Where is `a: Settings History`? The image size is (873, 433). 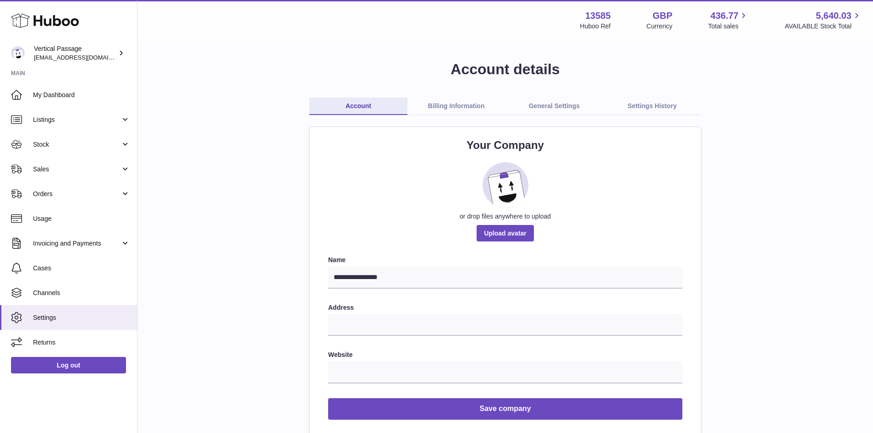 a: Settings History is located at coordinates (652, 106).